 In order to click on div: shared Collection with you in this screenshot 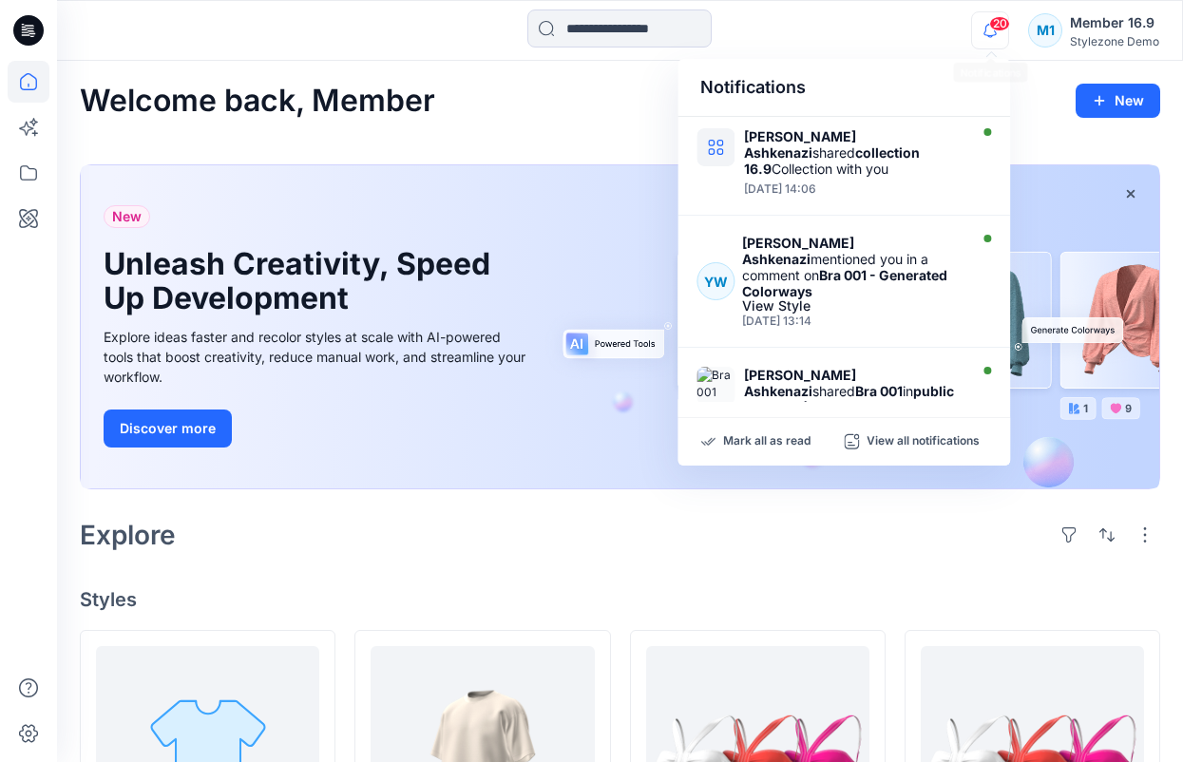, I will do `click(853, 152)`.